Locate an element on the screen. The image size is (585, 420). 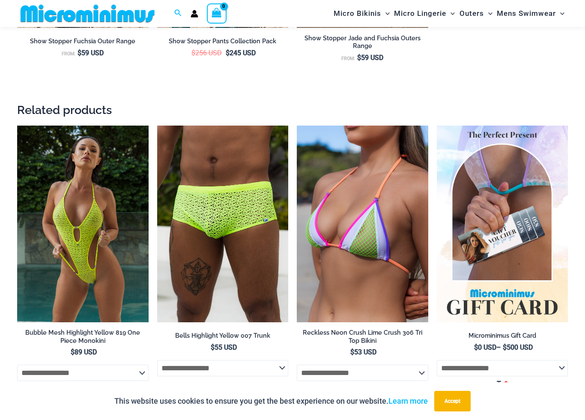
a: Microminimus Gift Card is located at coordinates (503, 337).